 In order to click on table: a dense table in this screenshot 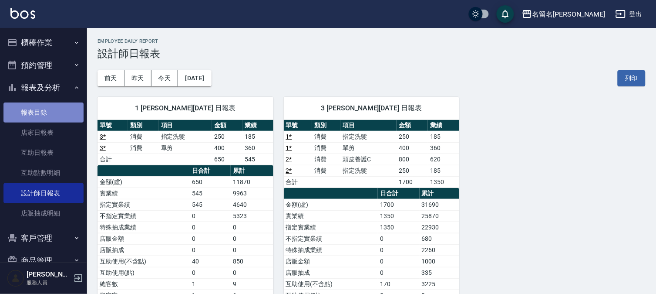, I will do `click(372, 154)`.